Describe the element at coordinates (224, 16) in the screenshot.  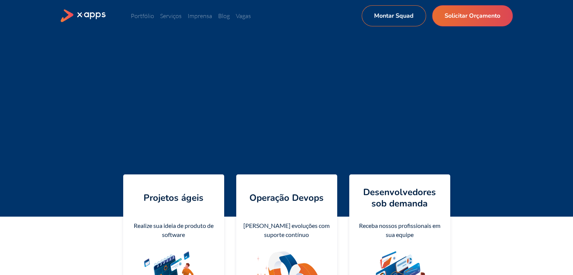
I see `a: Blog` at that location.